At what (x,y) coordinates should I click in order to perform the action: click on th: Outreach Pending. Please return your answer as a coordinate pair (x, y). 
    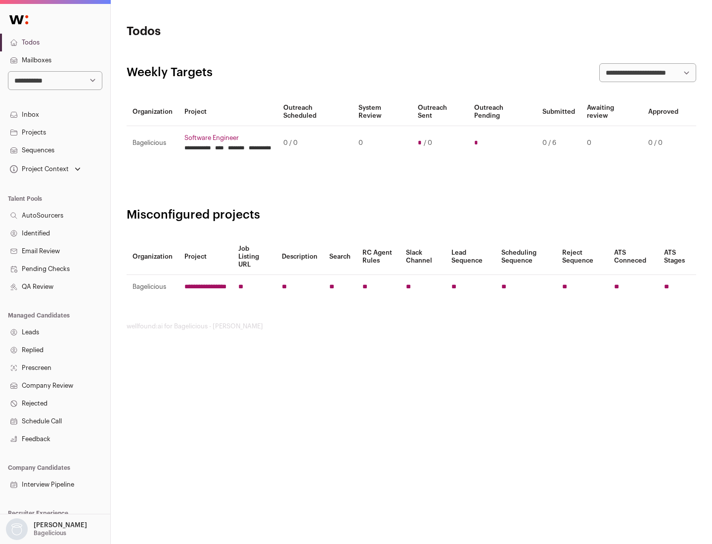
    Looking at the image, I should click on (502, 112).